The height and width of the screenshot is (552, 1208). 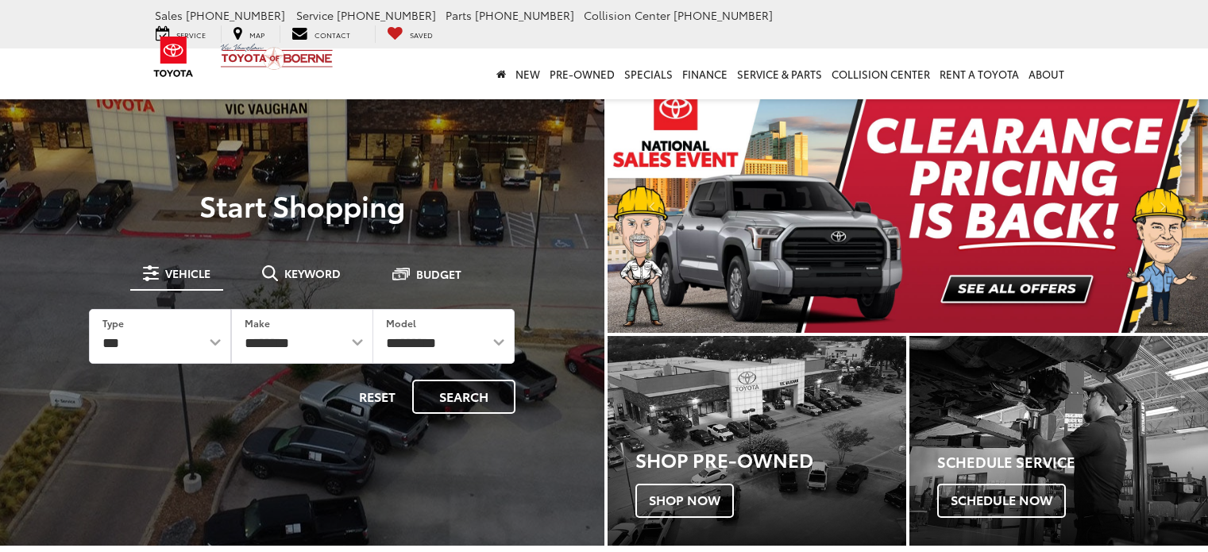 I want to click on a: Finance, so click(x=704, y=74).